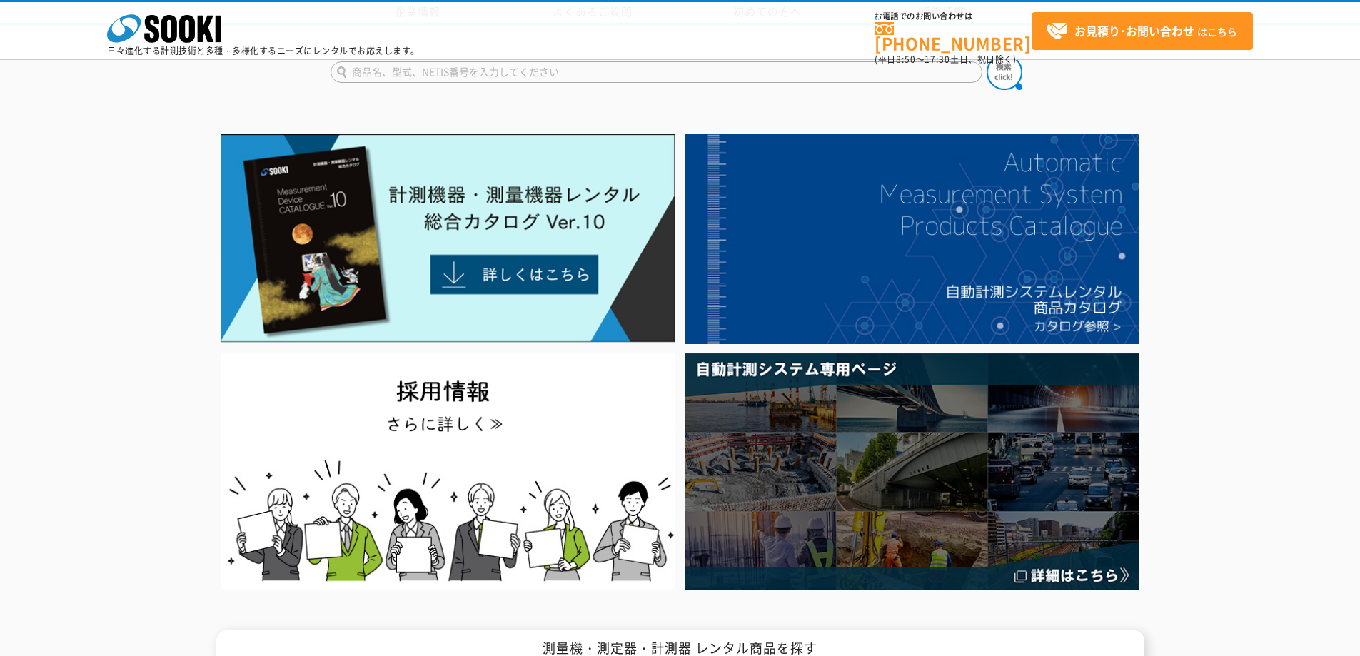  I want to click on span: (平日 ～ 土日、祝日除く), so click(945, 59).